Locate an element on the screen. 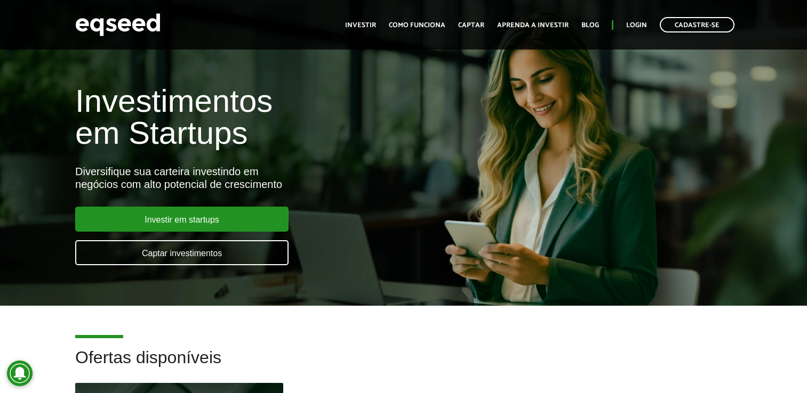  h1: Investimentos em Startups is located at coordinates (269, 117).